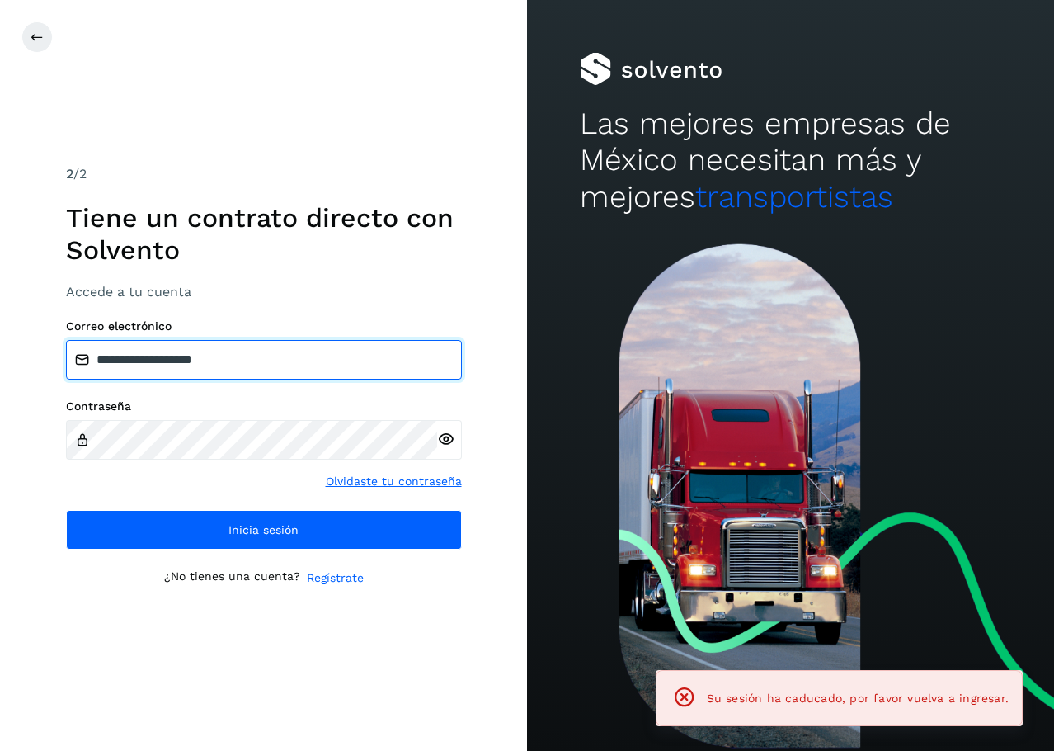 The height and width of the screenshot is (751, 1054). I want to click on p: ¿No tienes una cuenta?, so click(232, 577).